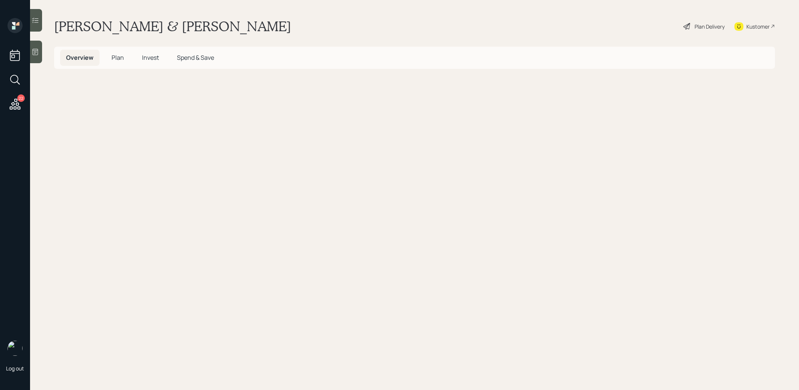 The height and width of the screenshot is (390, 799). What do you see at coordinates (118, 57) in the screenshot?
I see `span: Plan` at bounding box center [118, 57].